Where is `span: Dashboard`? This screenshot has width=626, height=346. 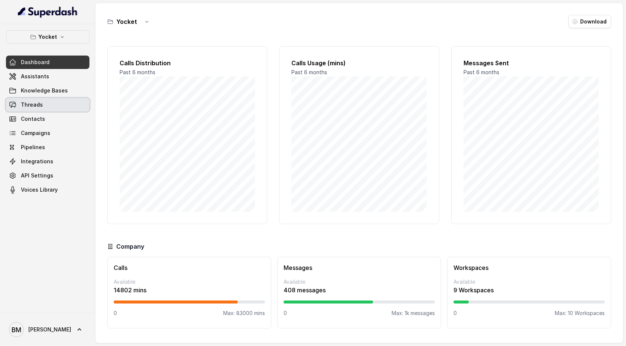 span: Dashboard is located at coordinates (35, 62).